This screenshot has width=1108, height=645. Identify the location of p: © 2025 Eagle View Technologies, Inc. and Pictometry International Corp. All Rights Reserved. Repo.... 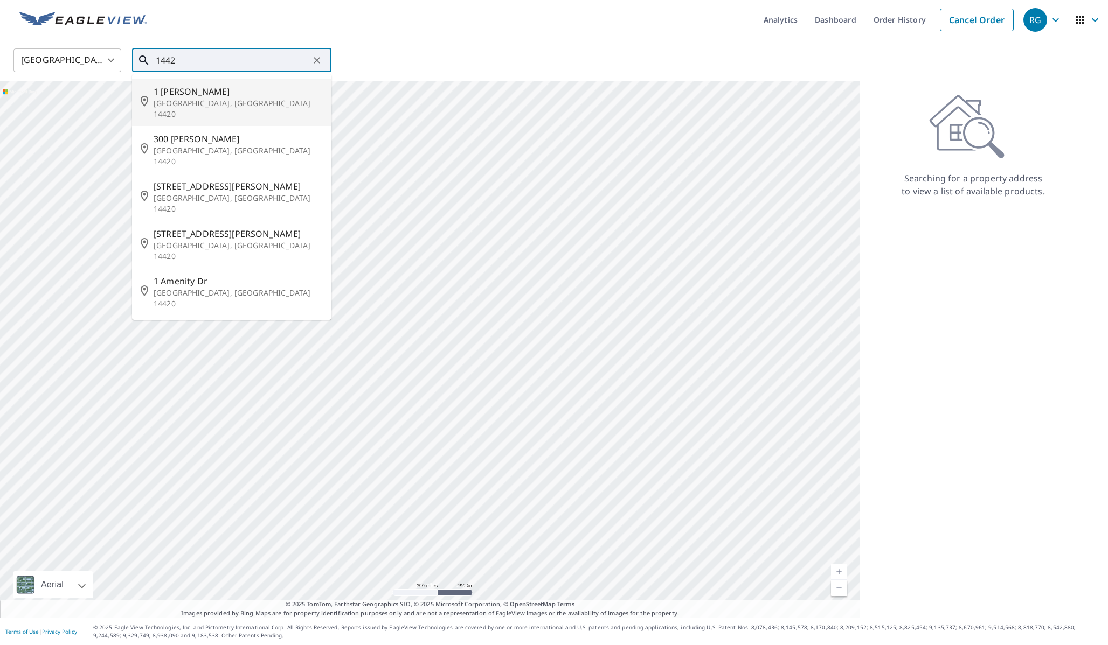
(598, 632).